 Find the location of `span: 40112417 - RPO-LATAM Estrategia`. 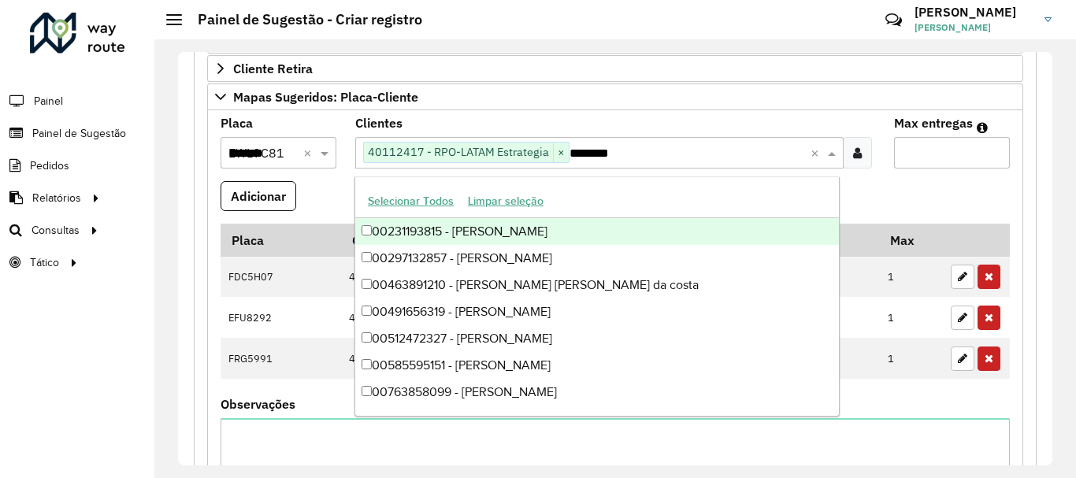

span: 40112417 - RPO-LATAM Estrategia is located at coordinates (458, 152).